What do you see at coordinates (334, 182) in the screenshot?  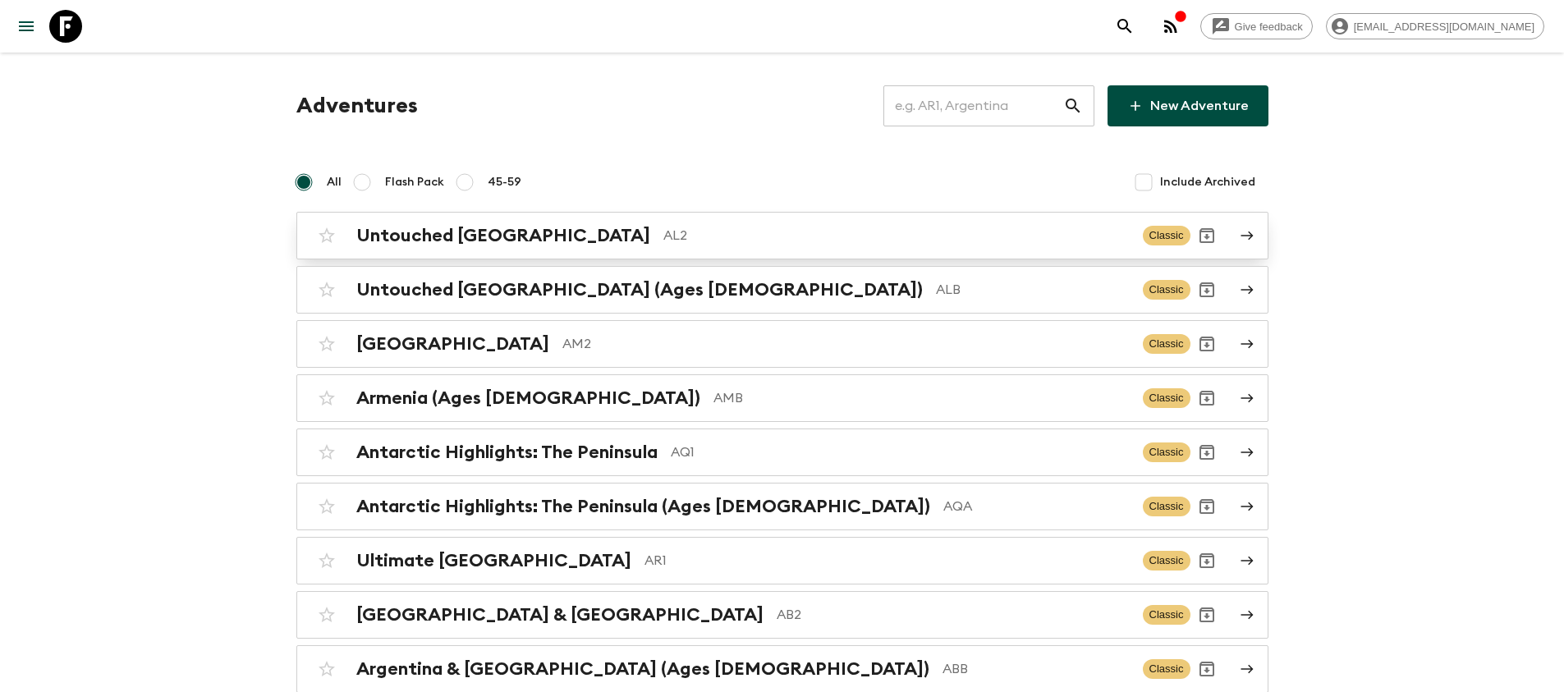 I see `span: All` at bounding box center [334, 182].